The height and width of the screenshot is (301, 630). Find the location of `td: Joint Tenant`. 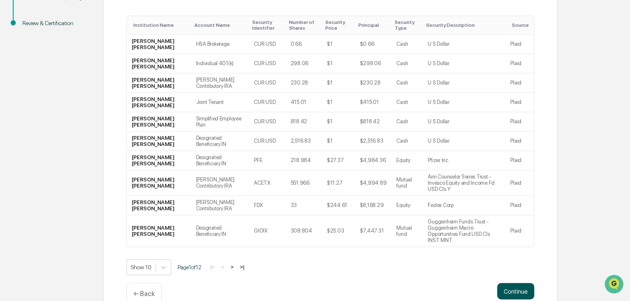

td: Joint Tenant is located at coordinates (220, 102).